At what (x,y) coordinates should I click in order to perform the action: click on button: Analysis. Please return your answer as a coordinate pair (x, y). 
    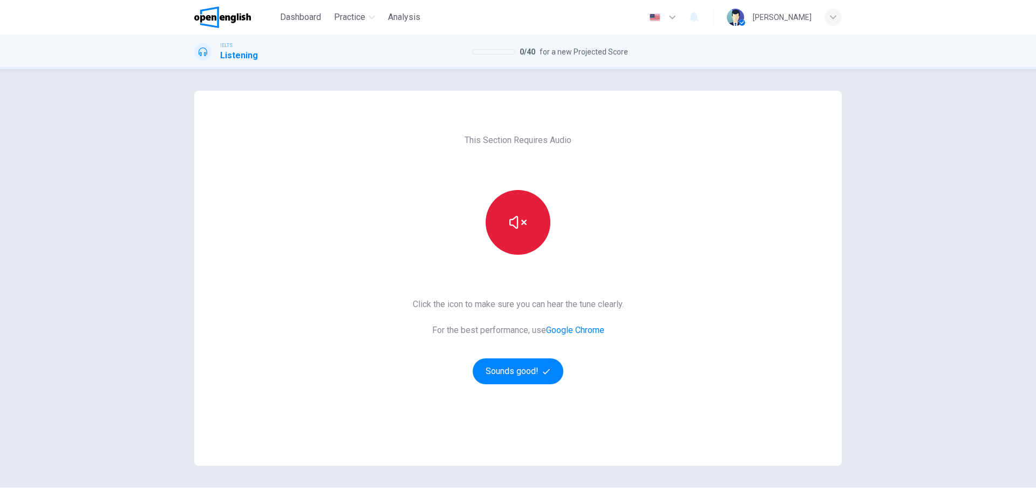
    Looking at the image, I should click on (404, 17).